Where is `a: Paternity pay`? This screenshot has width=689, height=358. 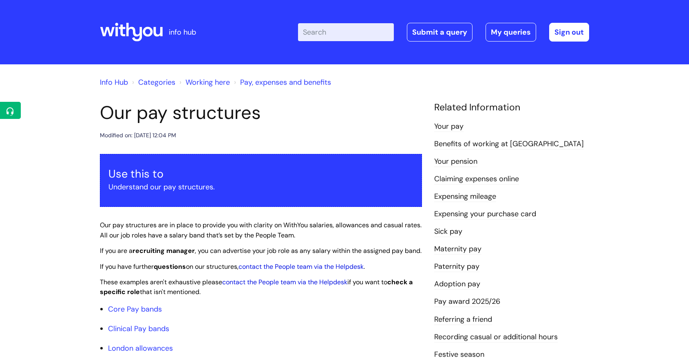
a: Paternity pay is located at coordinates (456, 267).